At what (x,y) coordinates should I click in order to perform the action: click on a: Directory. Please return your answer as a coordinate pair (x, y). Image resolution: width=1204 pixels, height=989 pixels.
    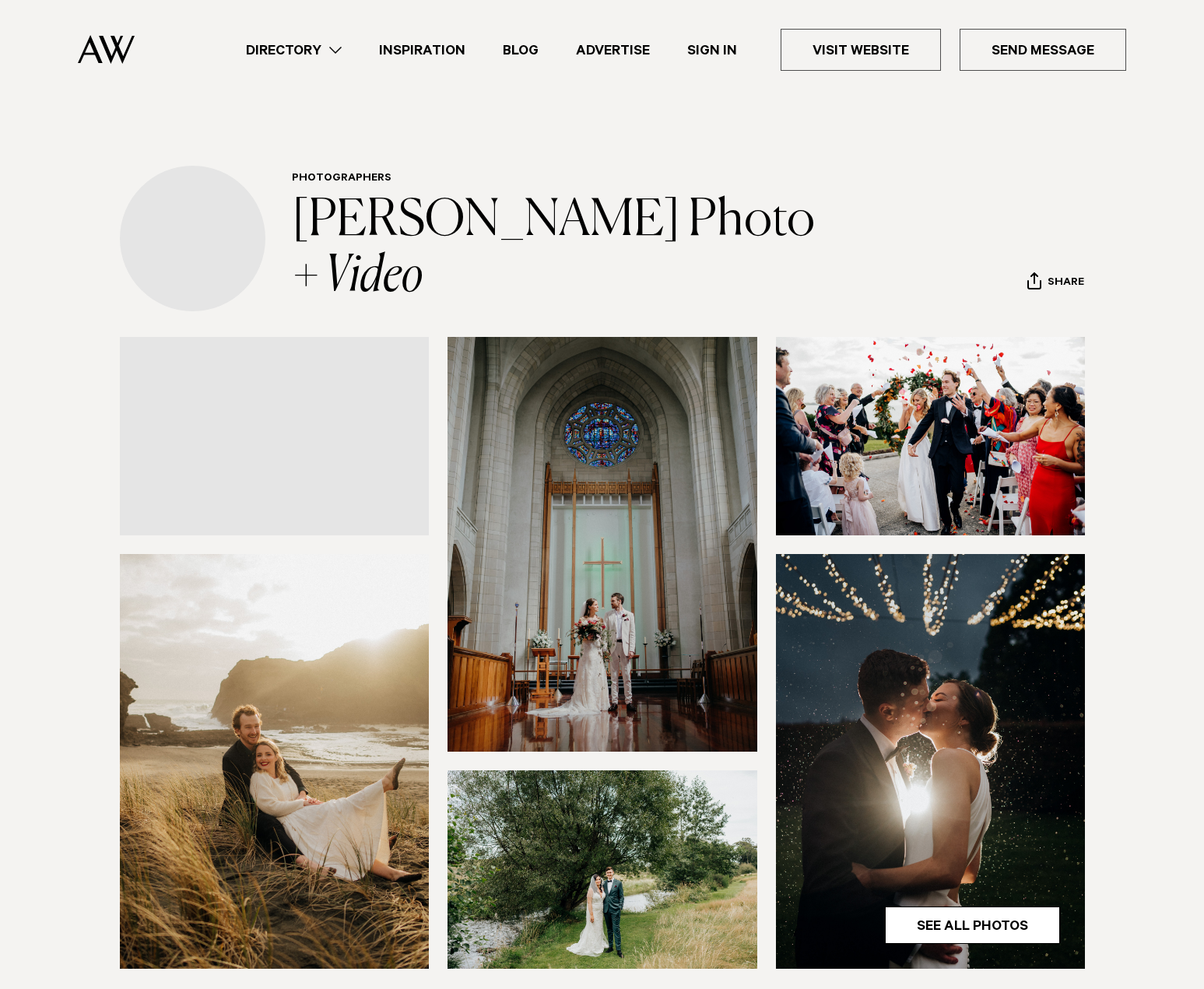
    Looking at the image, I should click on (293, 50).